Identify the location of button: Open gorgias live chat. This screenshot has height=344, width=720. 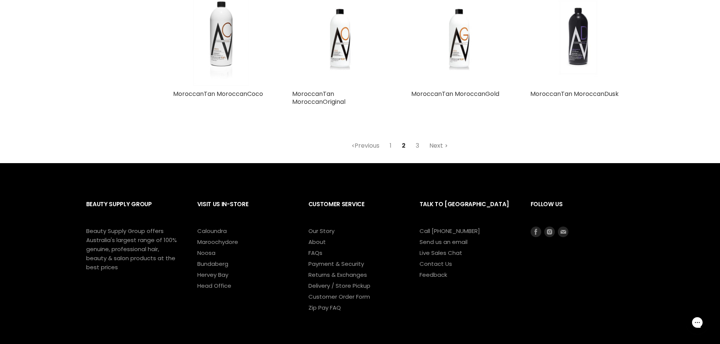
(15, 14).